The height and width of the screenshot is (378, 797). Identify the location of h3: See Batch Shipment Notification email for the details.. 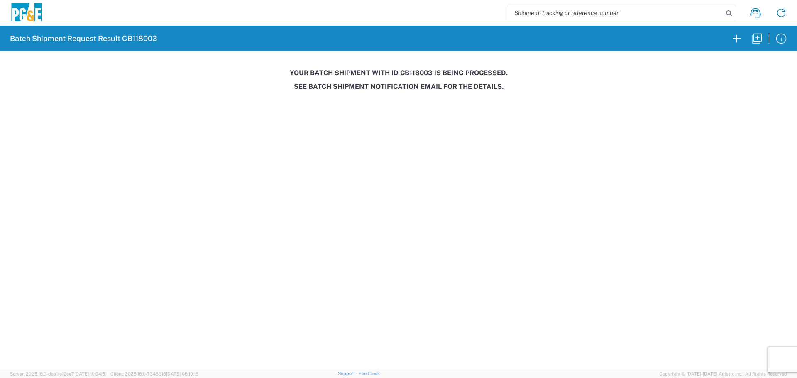
(398, 86).